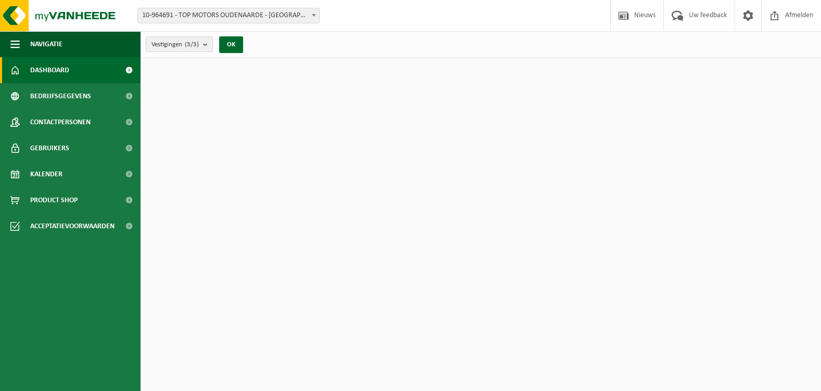  What do you see at coordinates (46, 44) in the screenshot?
I see `span: Navigatie` at bounding box center [46, 44].